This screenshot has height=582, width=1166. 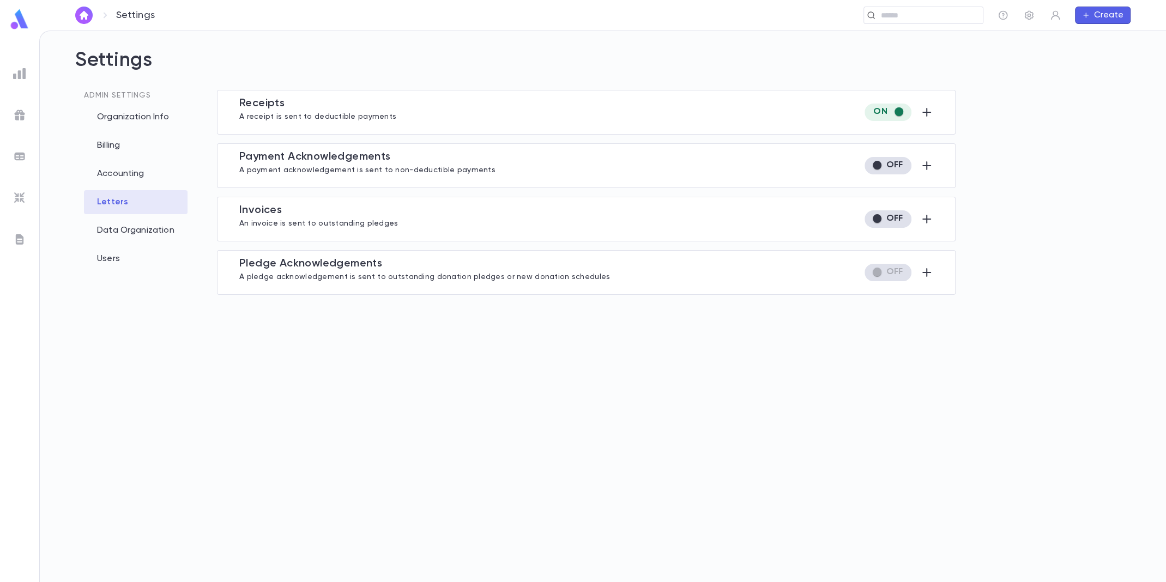 I want to click on div: Letters, so click(x=136, y=202).